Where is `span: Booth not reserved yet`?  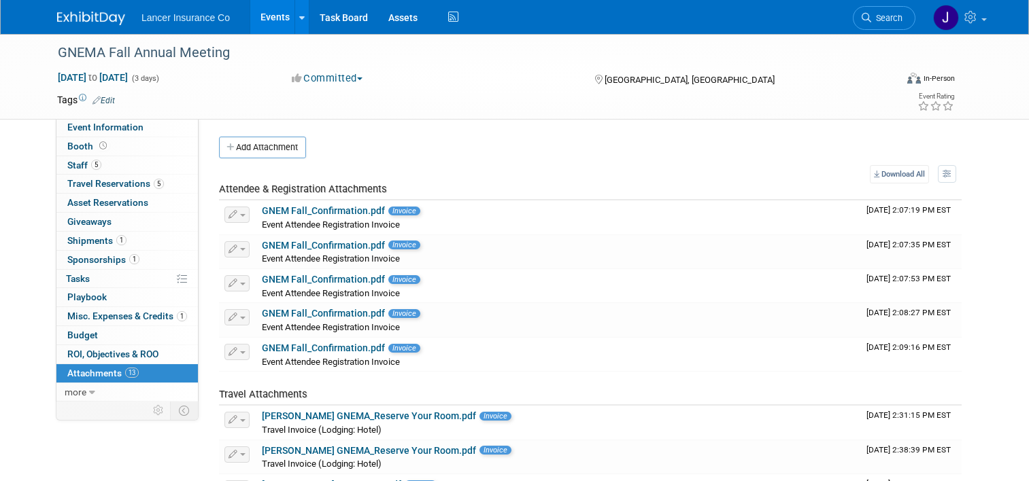
span: Booth not reserved yet is located at coordinates (103, 146).